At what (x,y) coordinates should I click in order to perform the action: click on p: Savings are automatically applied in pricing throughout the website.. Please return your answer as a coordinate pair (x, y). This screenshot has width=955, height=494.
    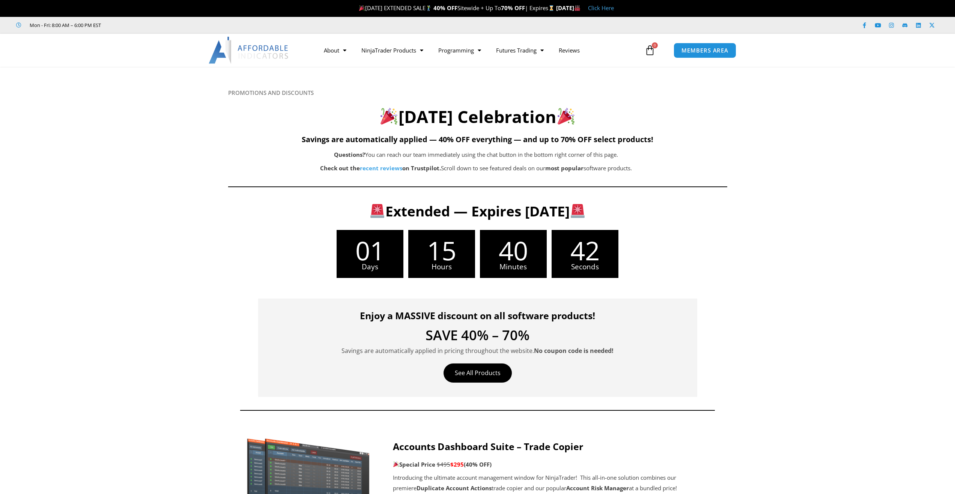
    Looking at the image, I should click on (477, 351).